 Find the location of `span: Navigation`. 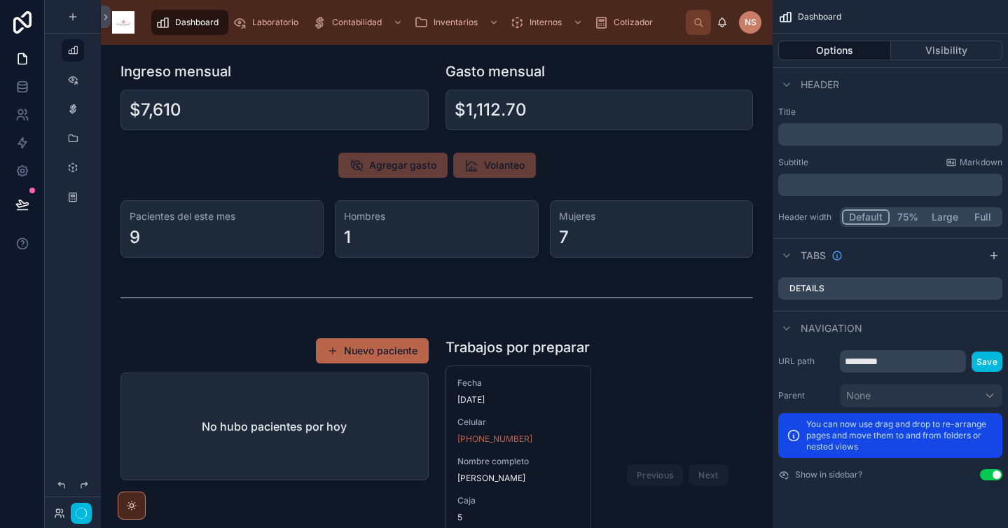

span: Navigation is located at coordinates (831, 329).